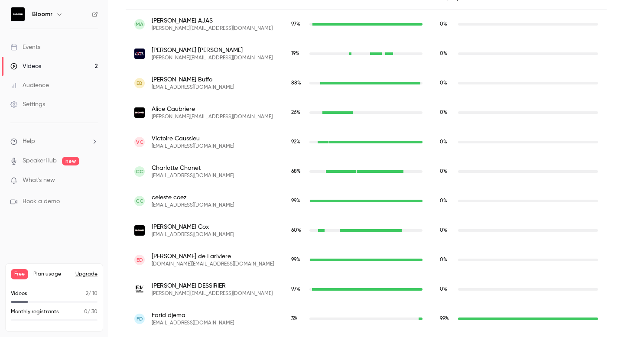  What do you see at coordinates (212, 109) in the screenshot?
I see `span: Alice Caubriere` at bounding box center [212, 109].